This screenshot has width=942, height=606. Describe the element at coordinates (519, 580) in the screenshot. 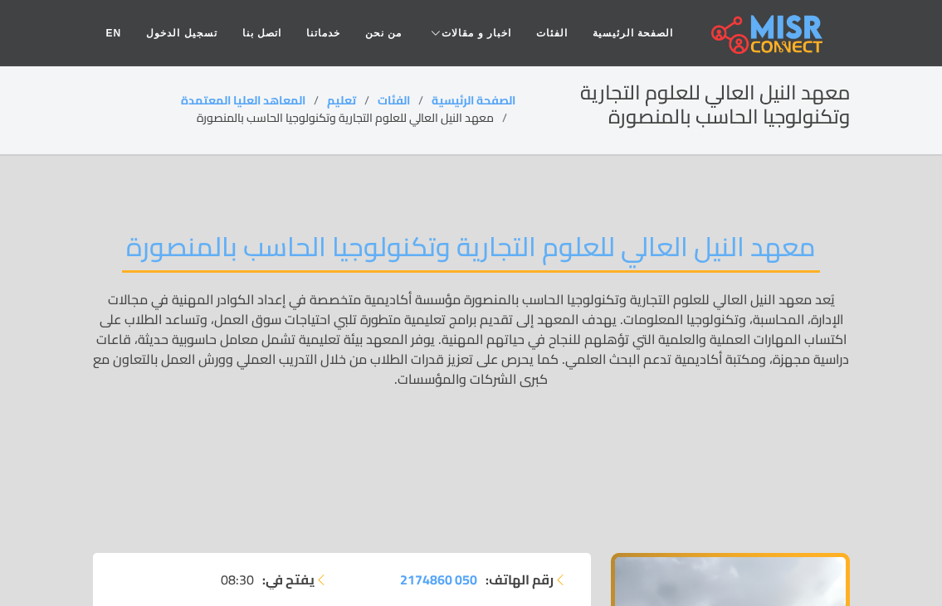

I see `strong: رقم الهاتف:` at that location.